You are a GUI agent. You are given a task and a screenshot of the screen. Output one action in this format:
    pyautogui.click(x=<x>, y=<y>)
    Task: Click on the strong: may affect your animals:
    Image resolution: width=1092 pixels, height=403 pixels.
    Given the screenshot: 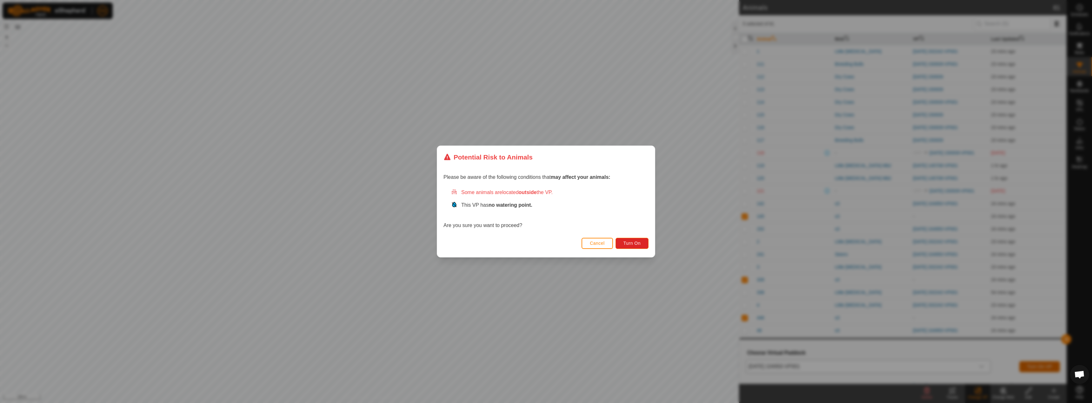 What is the action you would take?
    pyautogui.click(x=580, y=177)
    